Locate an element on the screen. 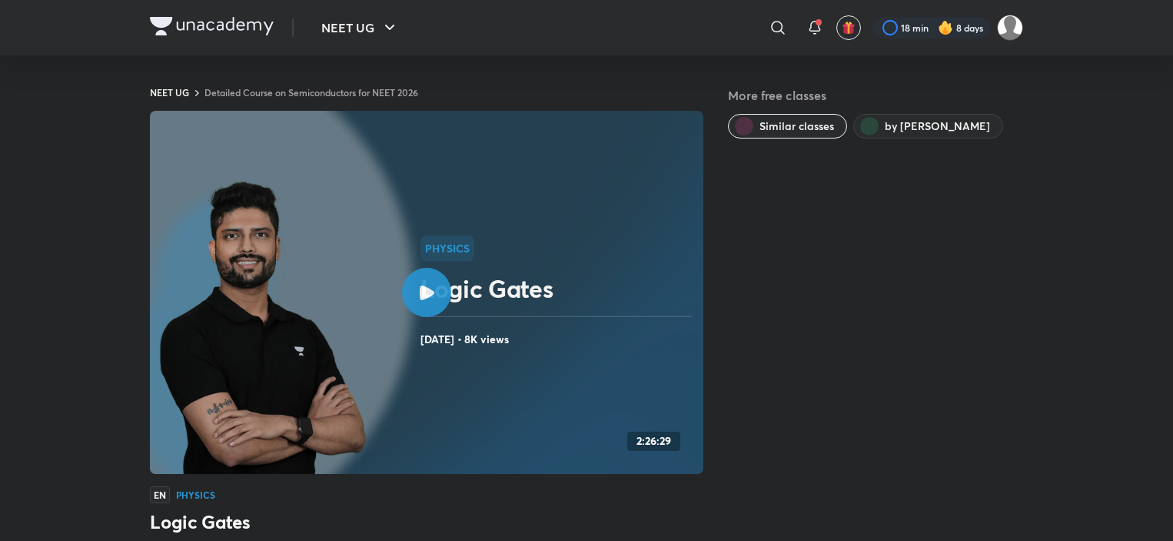 The width and height of the screenshot is (1173, 541). h2: Logic Gates is located at coordinates (559, 288).